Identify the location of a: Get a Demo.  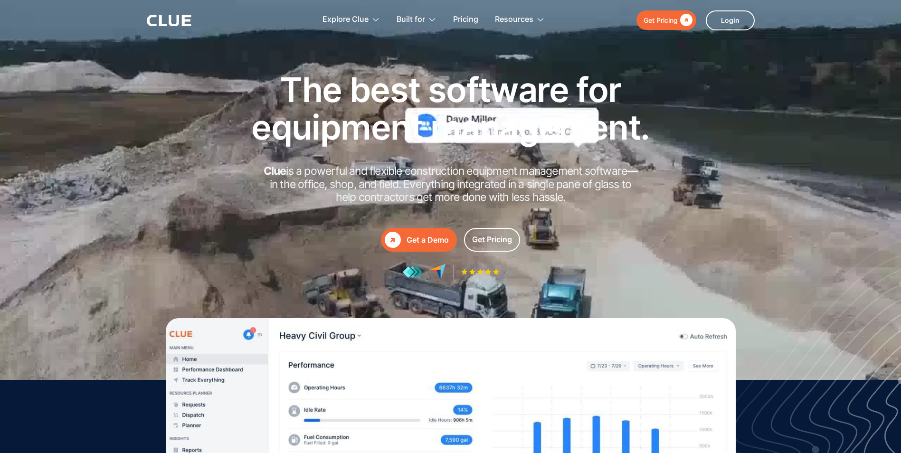
(419, 240).